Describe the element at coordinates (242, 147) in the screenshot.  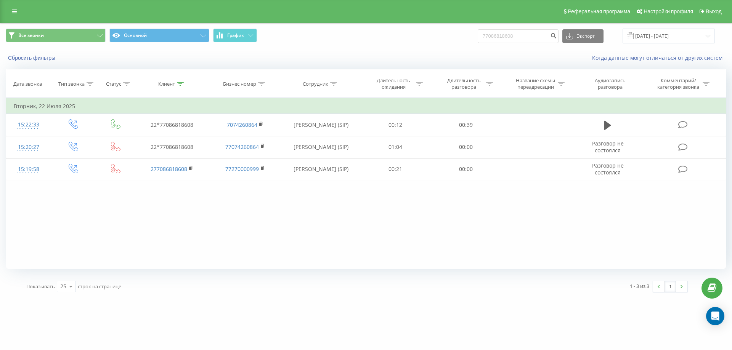
I see `a: 77074260864` at that location.